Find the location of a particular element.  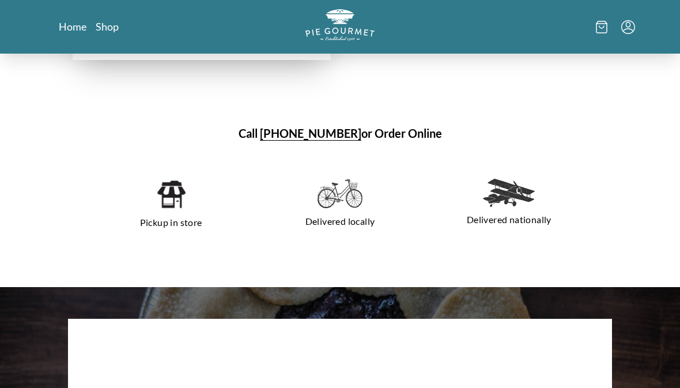

a: Home is located at coordinates (73, 27).